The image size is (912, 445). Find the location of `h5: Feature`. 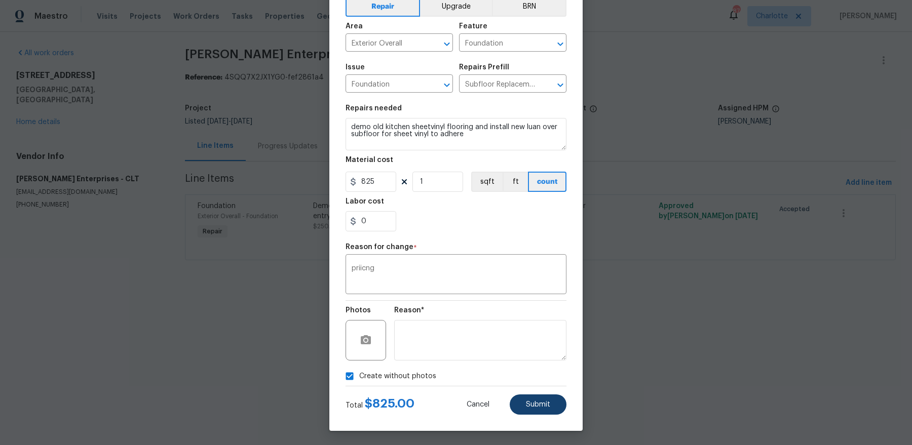

h5: Feature is located at coordinates (473, 26).